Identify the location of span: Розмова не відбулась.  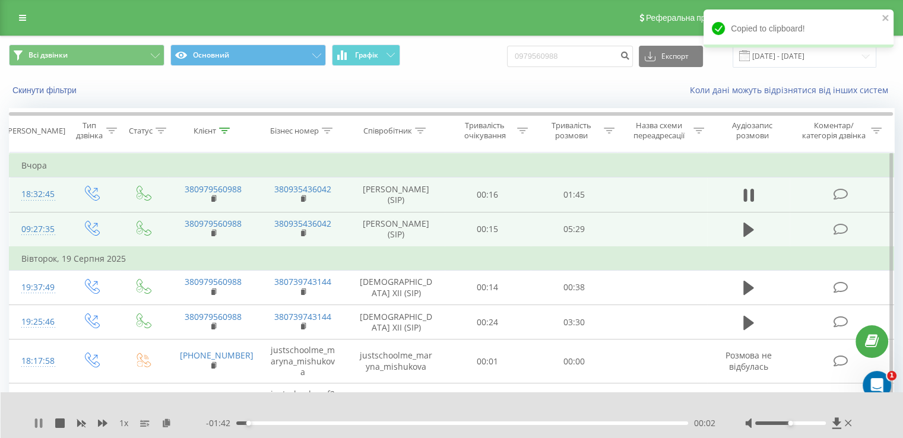
(749, 361).